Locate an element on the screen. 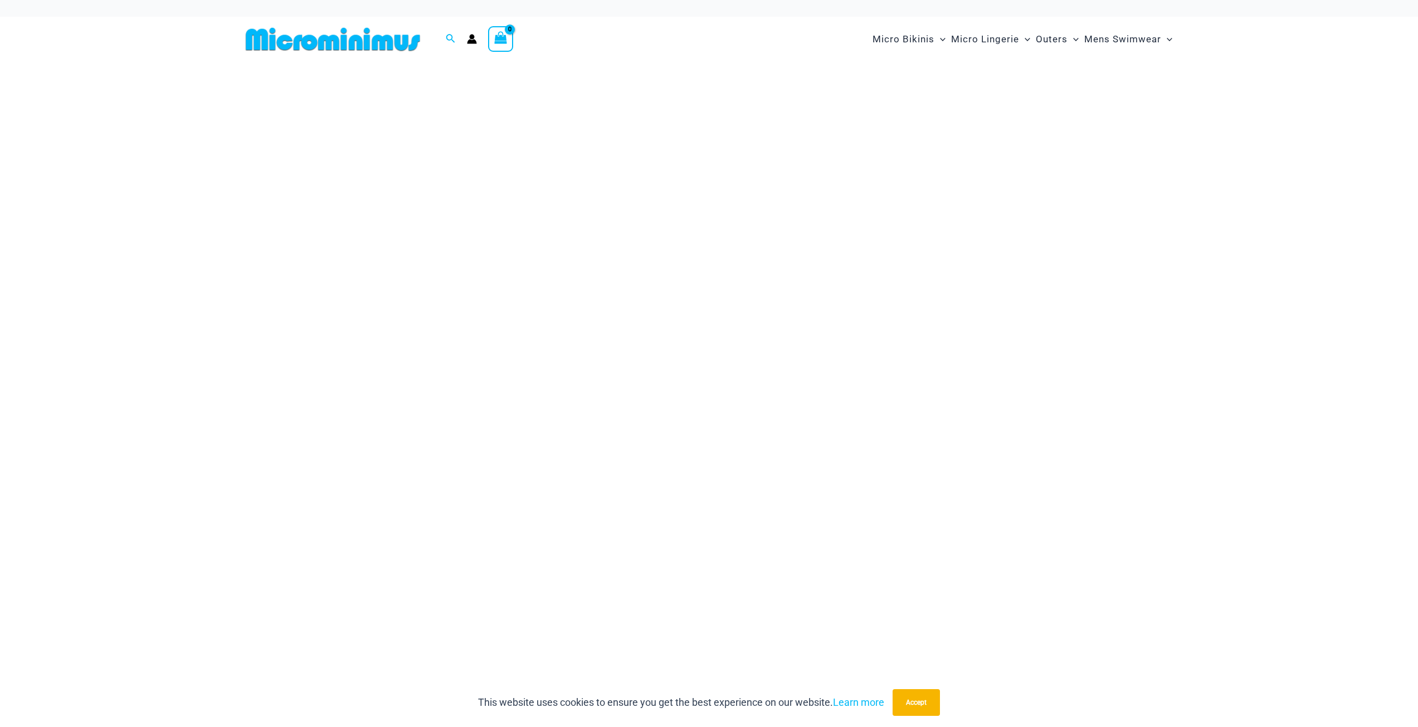 This screenshot has height=727, width=1418. img: Waves Breaking Ocean Bikini Pack is located at coordinates (709, 312).